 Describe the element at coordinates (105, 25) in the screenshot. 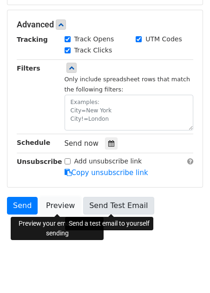

I see `h5: Advanced` at that location.